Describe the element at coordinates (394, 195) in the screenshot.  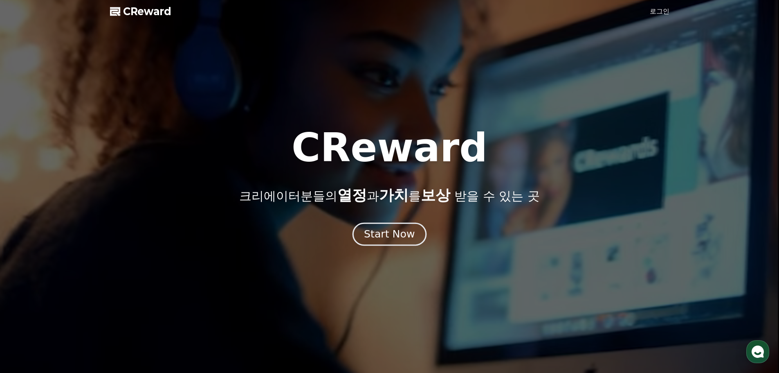
I see `span: 가치` at that location.